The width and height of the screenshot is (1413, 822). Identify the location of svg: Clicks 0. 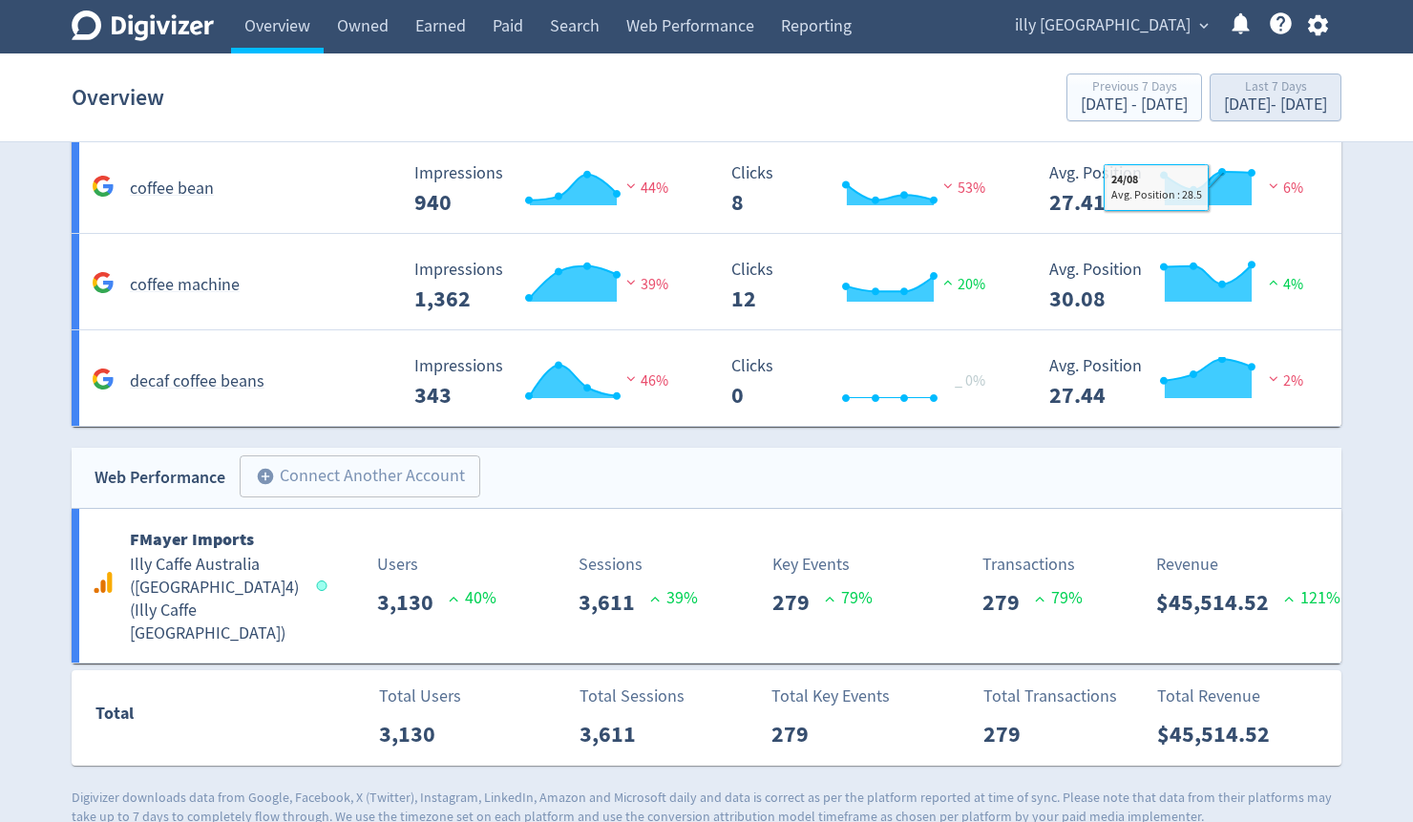
(865, 382).